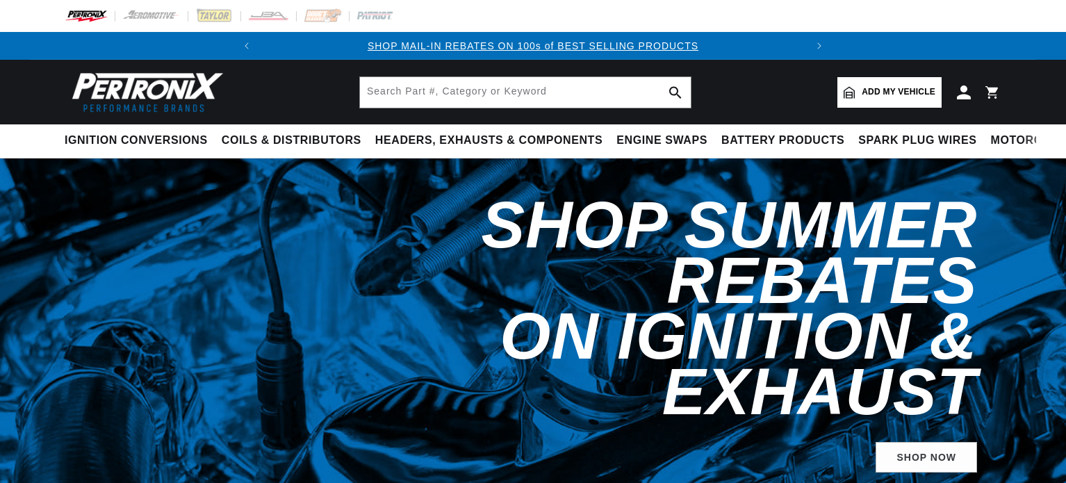 This screenshot has height=483, width=1066. What do you see at coordinates (680, 309) in the screenshot?
I see `h2: Shop Summer Rebates on Ignition & Exhaust` at bounding box center [680, 309].